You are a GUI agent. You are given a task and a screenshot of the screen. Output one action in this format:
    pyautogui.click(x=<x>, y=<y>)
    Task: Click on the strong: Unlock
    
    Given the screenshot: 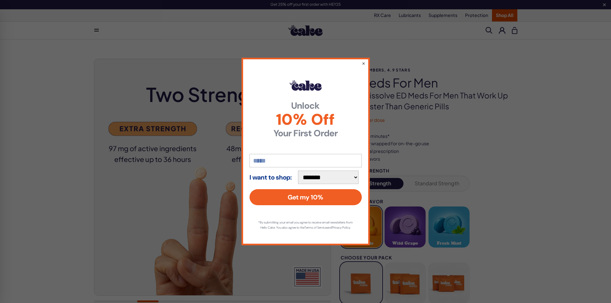 What is the action you would take?
    pyautogui.click(x=306, y=106)
    